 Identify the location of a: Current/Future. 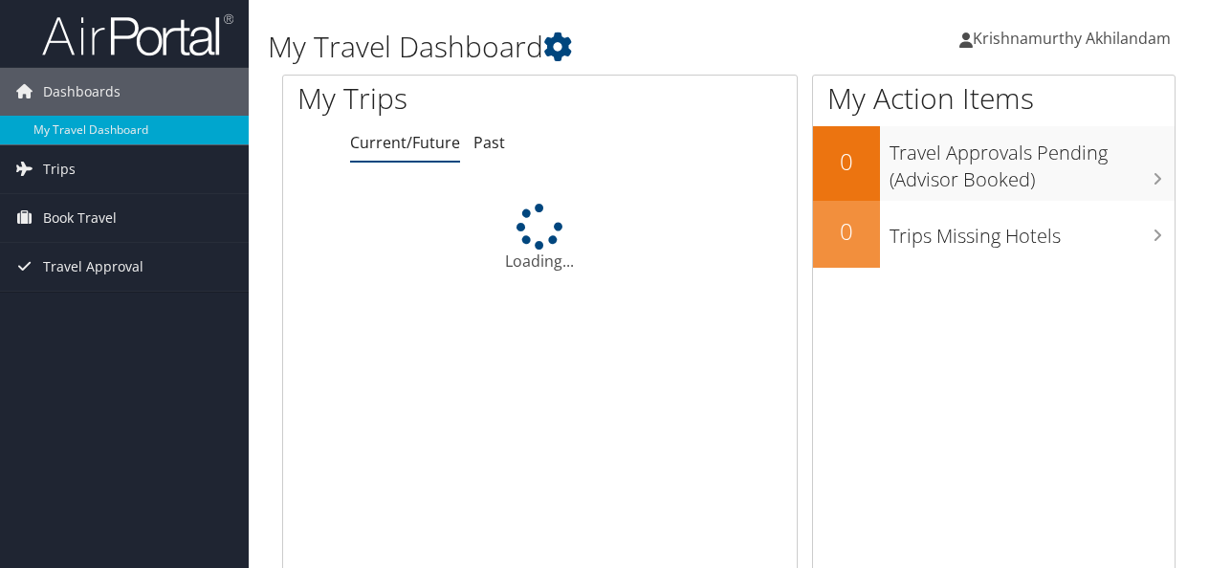
(404, 142).